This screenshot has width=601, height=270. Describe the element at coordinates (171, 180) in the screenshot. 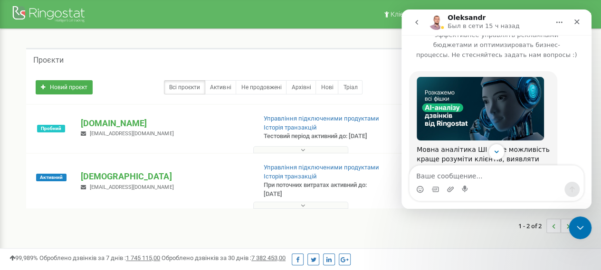

I see `button: Отправить сообщение…` at that location.